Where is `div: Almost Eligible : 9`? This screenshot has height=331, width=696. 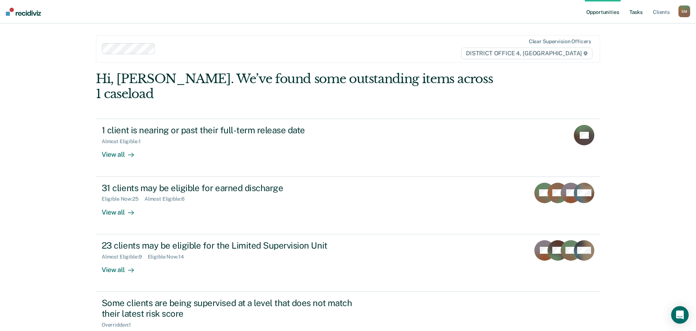 div: Almost Eligible : 9 is located at coordinates (125, 256).